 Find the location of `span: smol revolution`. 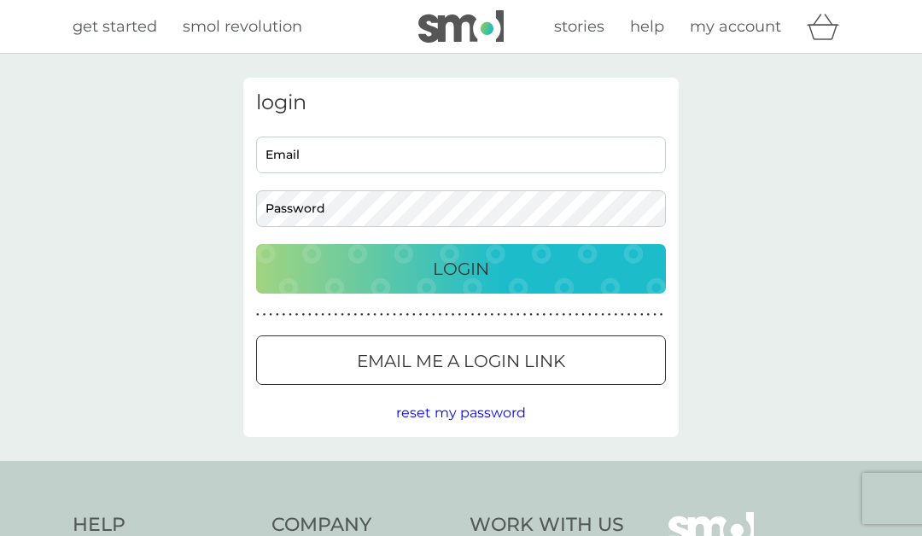

span: smol revolution is located at coordinates (242, 26).